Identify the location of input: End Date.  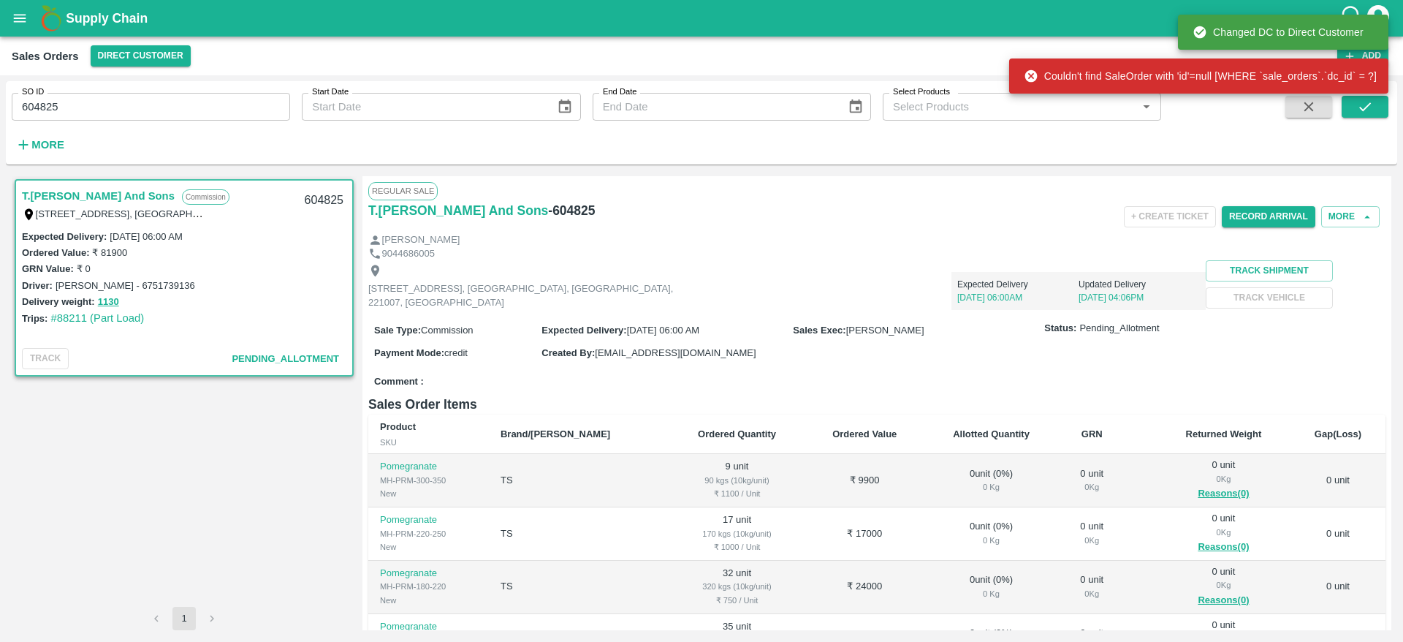
(714, 107).